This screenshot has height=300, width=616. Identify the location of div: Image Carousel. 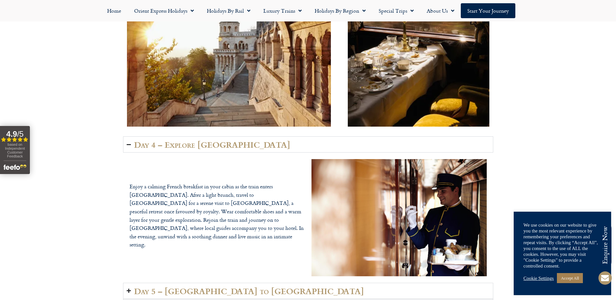
(399, 218).